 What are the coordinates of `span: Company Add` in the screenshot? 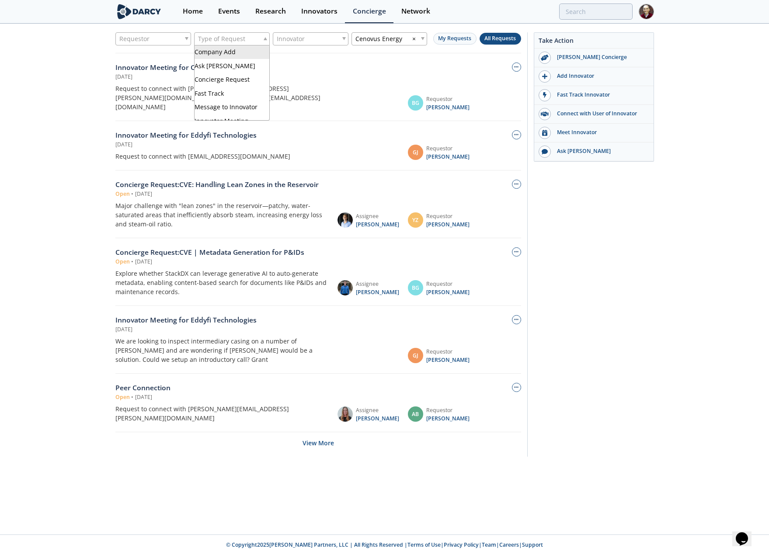 It's located at (215, 52).